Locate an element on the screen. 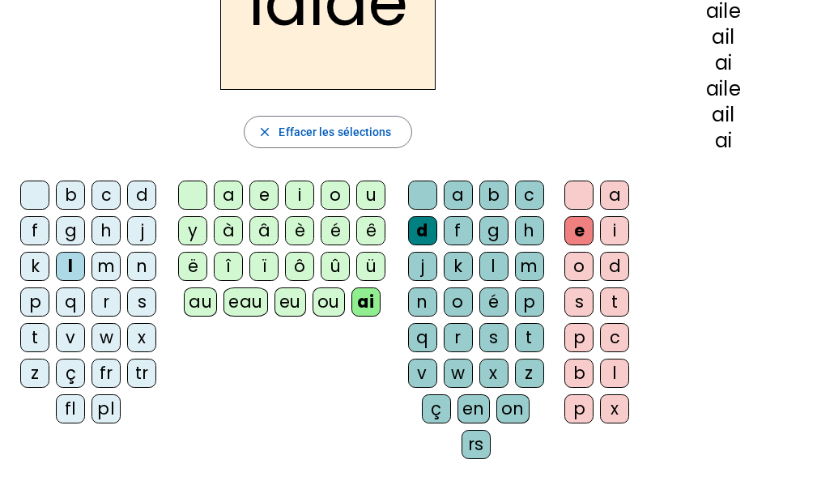  div: tr is located at coordinates (142, 373).